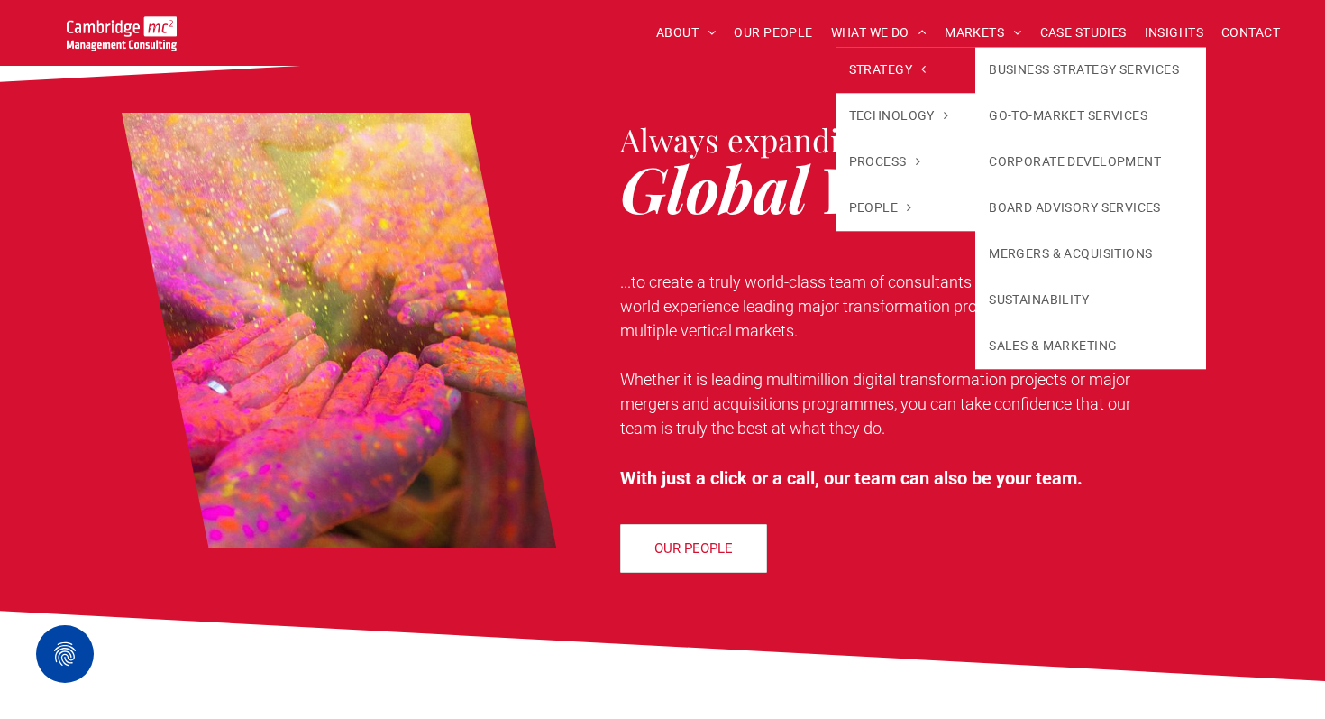 The width and height of the screenshot is (1325, 719). What do you see at coordinates (1091, 299) in the screenshot?
I see `a: SUSTAINABILITY` at bounding box center [1091, 299].